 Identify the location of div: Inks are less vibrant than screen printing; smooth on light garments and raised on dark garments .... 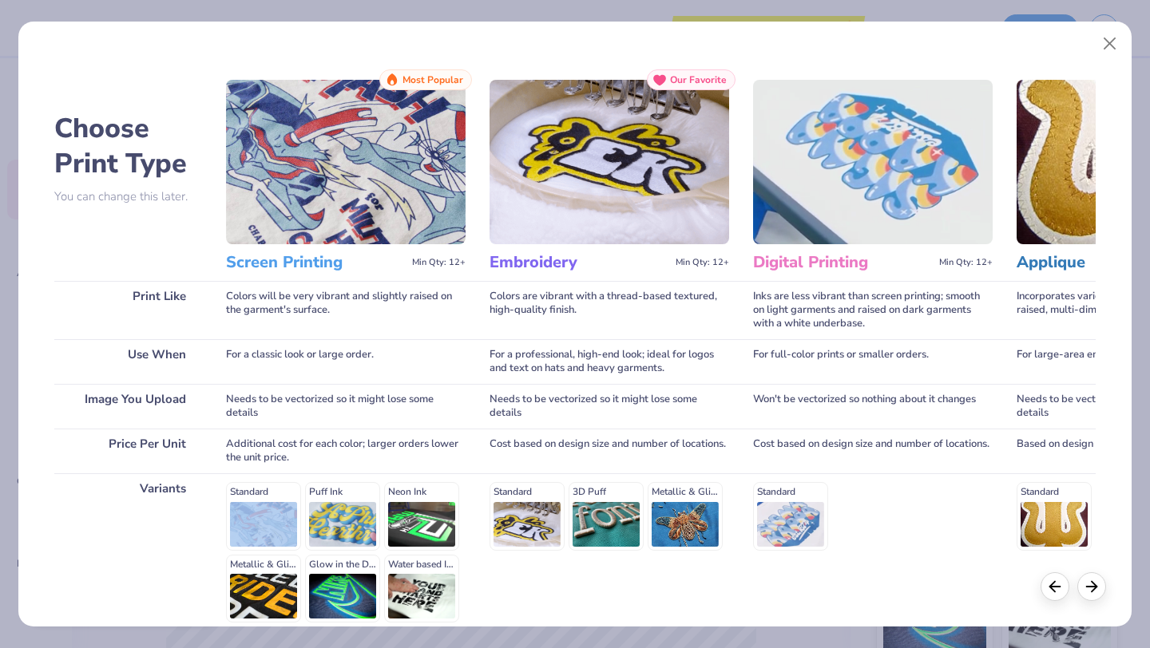
(873, 310).